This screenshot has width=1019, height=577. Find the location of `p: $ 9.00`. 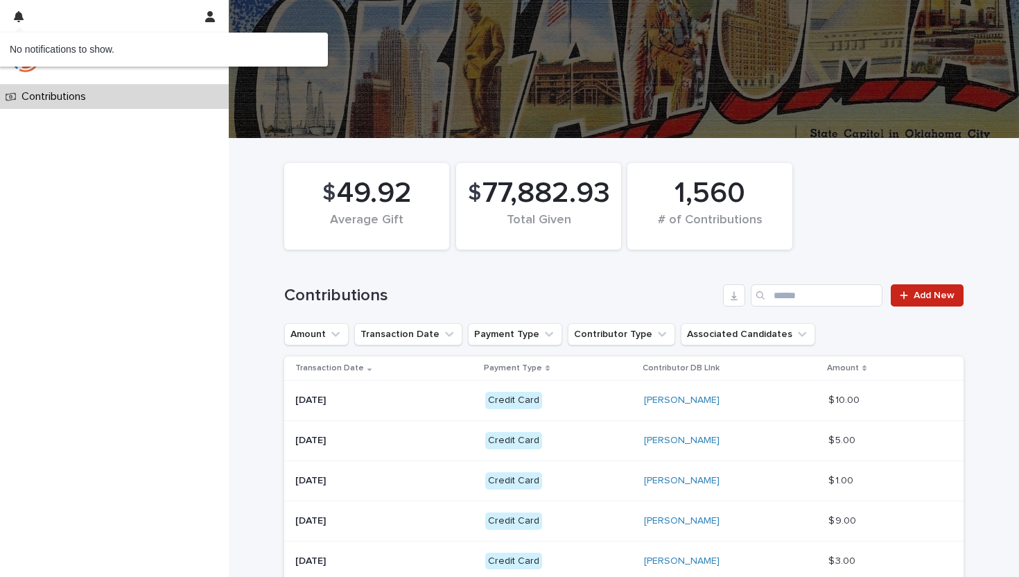

p: $ 9.00 is located at coordinates (844, 519).